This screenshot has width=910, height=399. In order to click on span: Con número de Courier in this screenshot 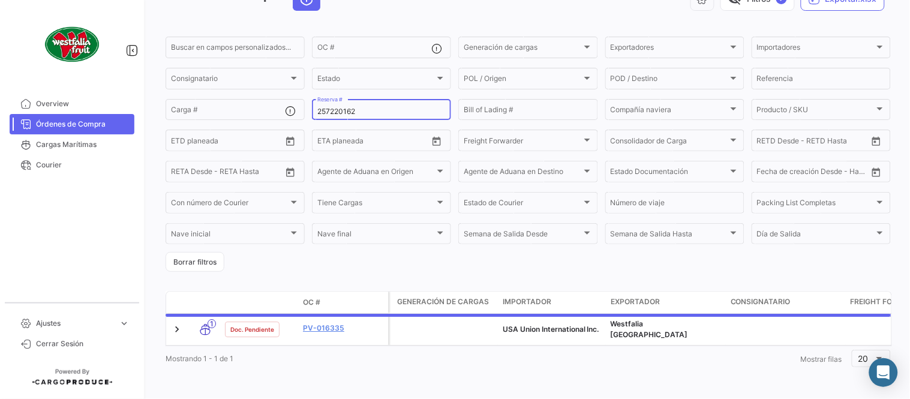, I will do `click(230, 205)`.